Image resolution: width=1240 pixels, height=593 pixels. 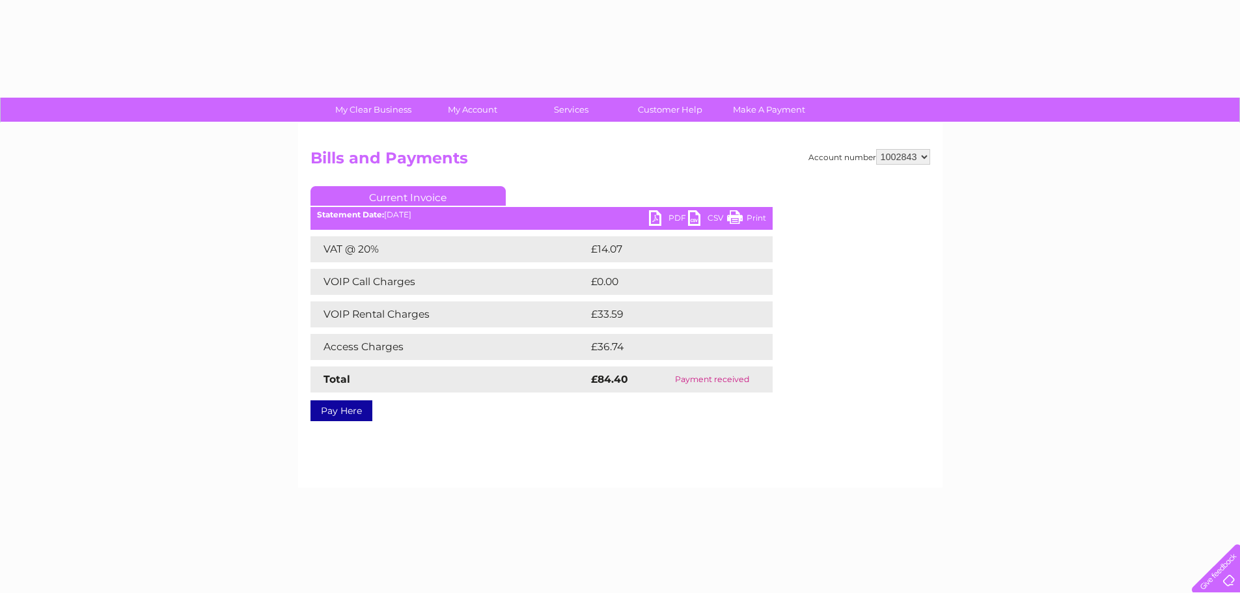 What do you see at coordinates (666, 347) in the screenshot?
I see `td: £36.74` at bounding box center [666, 347].